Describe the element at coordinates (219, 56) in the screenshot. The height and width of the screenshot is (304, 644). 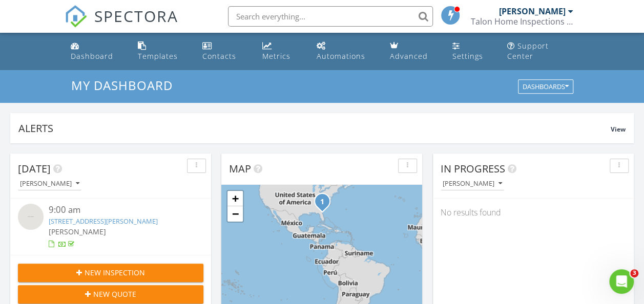
I see `div: Contacts` at that location.